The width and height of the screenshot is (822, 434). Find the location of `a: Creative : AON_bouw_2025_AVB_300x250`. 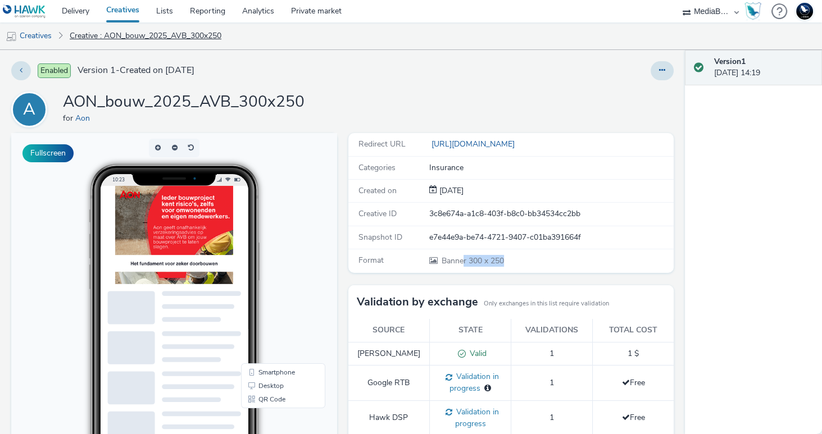

a: Creative : AON_bouw_2025_AVB_300x250 is located at coordinates (146, 36).